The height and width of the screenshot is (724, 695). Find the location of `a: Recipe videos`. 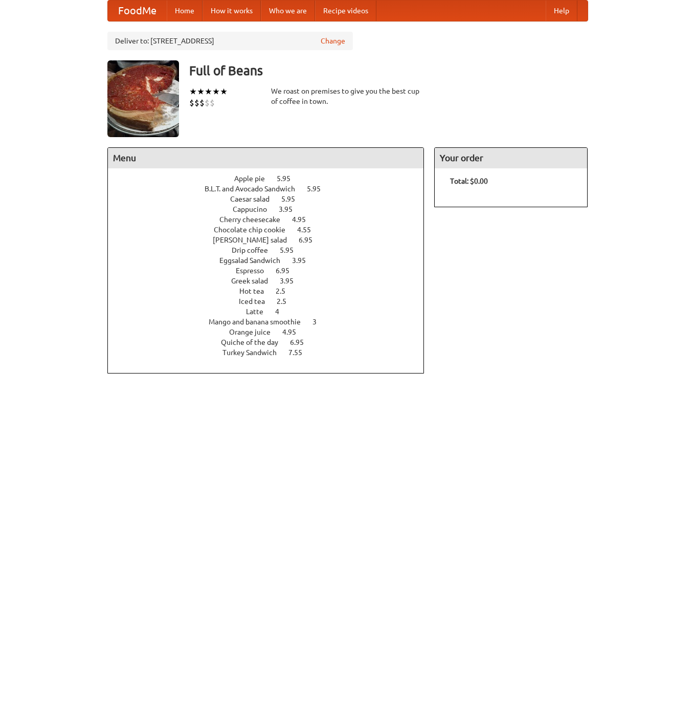

a: Recipe videos is located at coordinates (346, 11).